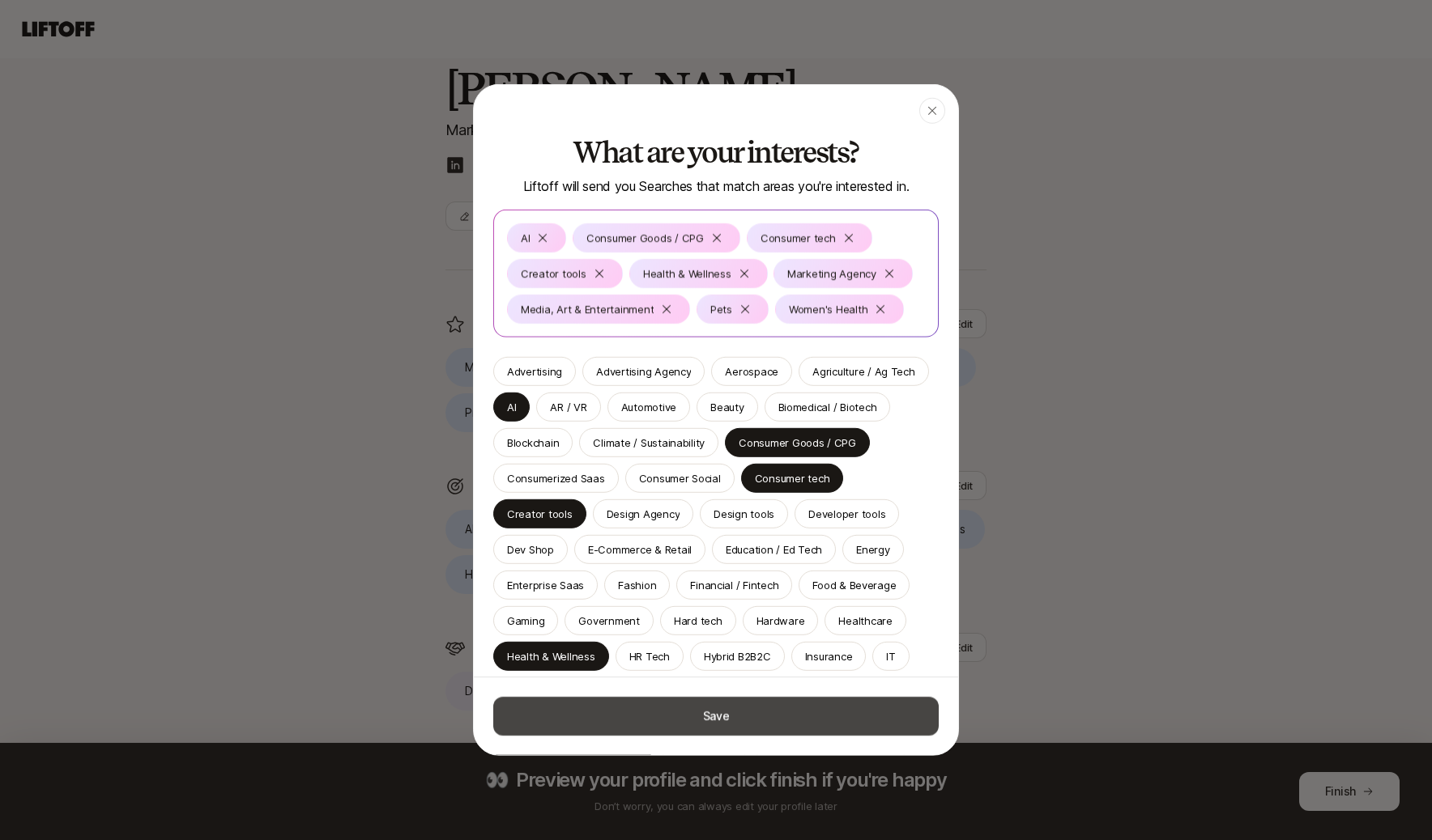 The width and height of the screenshot is (1432, 840). I want to click on p: Beauty, so click(727, 407).